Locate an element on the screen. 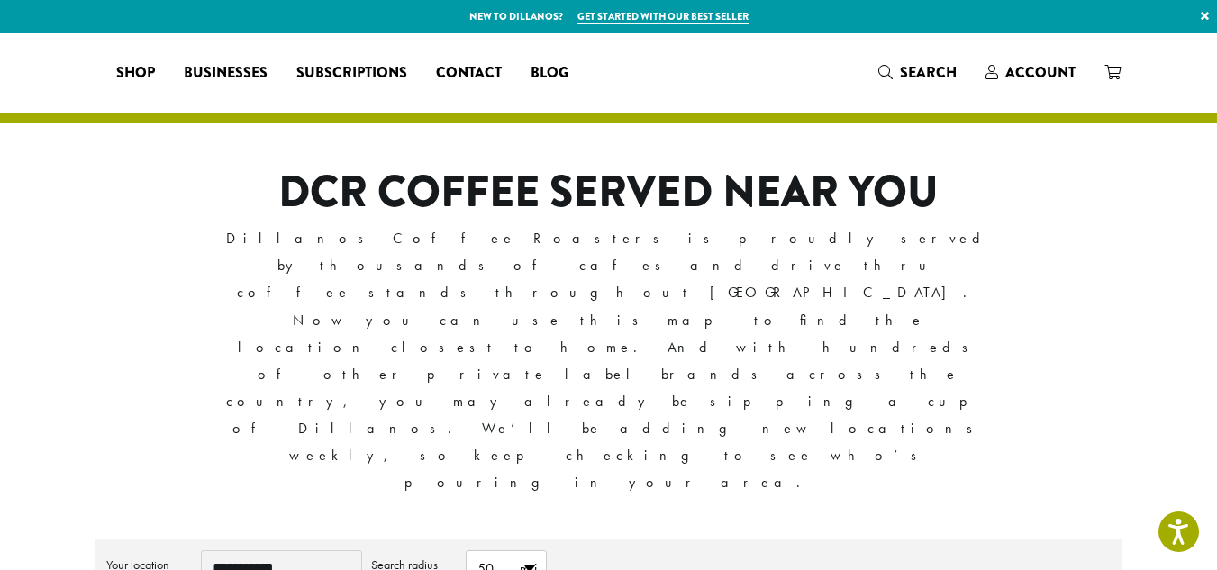  span: Account is located at coordinates (1041, 72).